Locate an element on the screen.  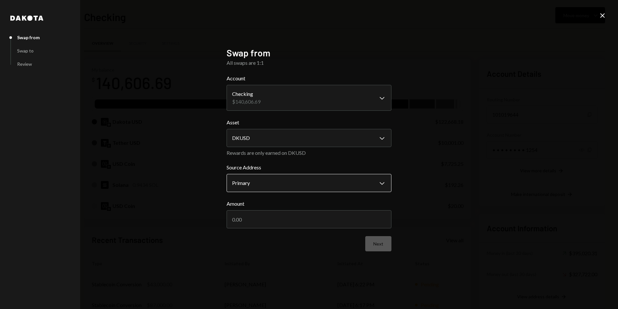
button: Account is located at coordinates (309, 98).